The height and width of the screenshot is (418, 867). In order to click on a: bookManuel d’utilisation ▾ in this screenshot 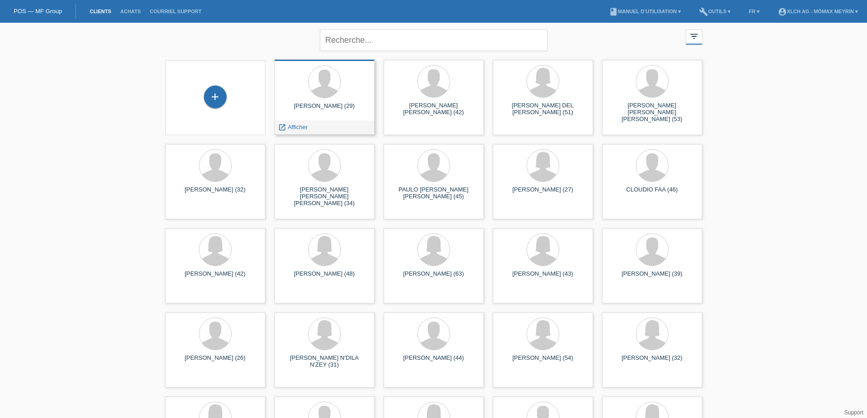, I will do `click(645, 11)`.